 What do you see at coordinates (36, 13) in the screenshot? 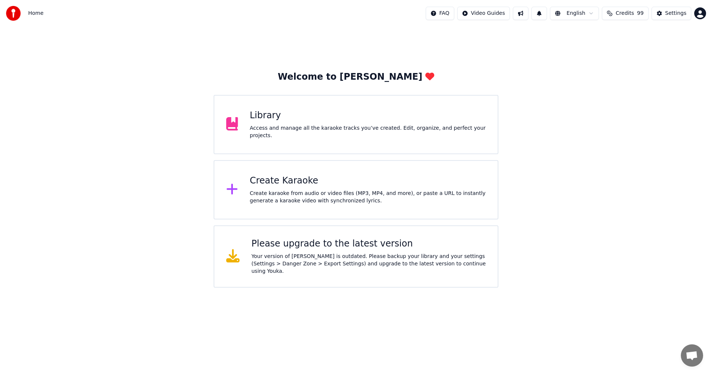
I see `span: Home` at bounding box center [36, 13].